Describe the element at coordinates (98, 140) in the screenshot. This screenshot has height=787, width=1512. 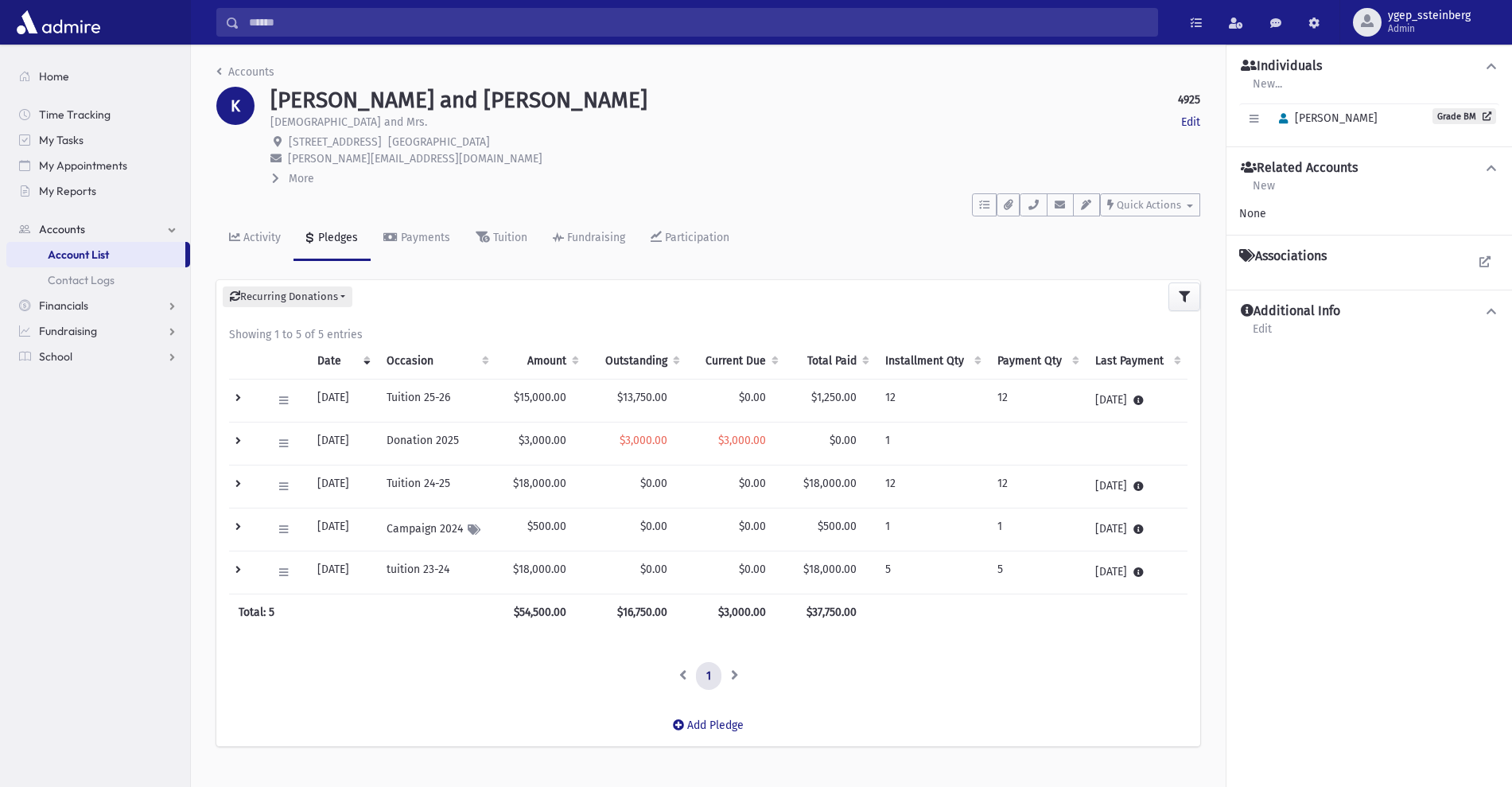
I see `a: My Tasks` at that location.